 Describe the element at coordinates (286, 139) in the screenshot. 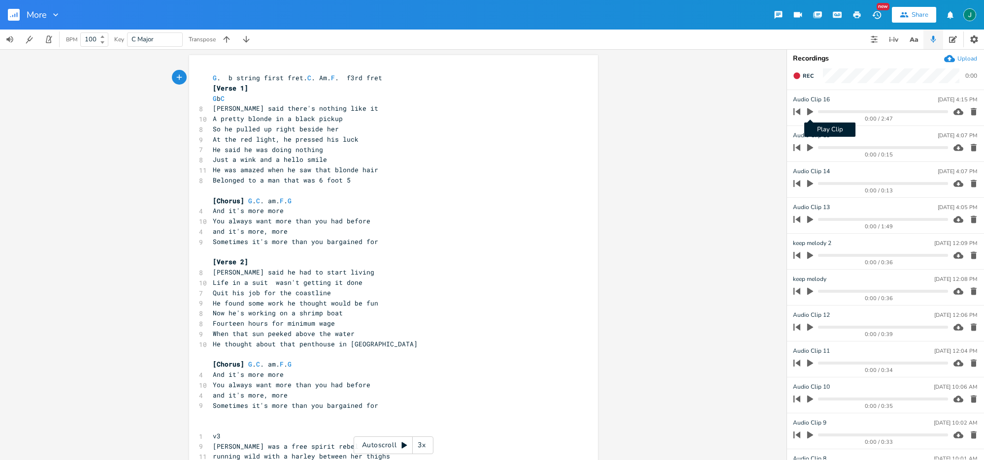

I see `span: At the red light, he pressed his luck` at that location.